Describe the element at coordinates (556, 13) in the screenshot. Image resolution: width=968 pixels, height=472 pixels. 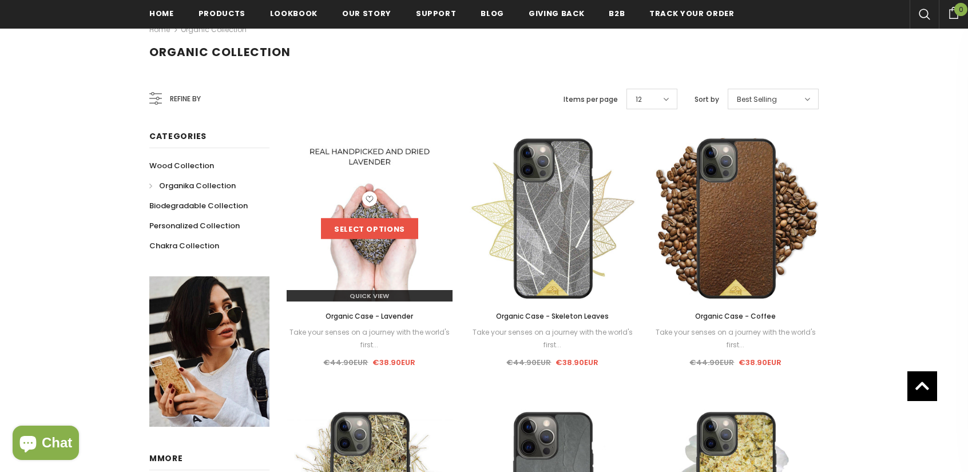
I see `span: Giving back` at that location.